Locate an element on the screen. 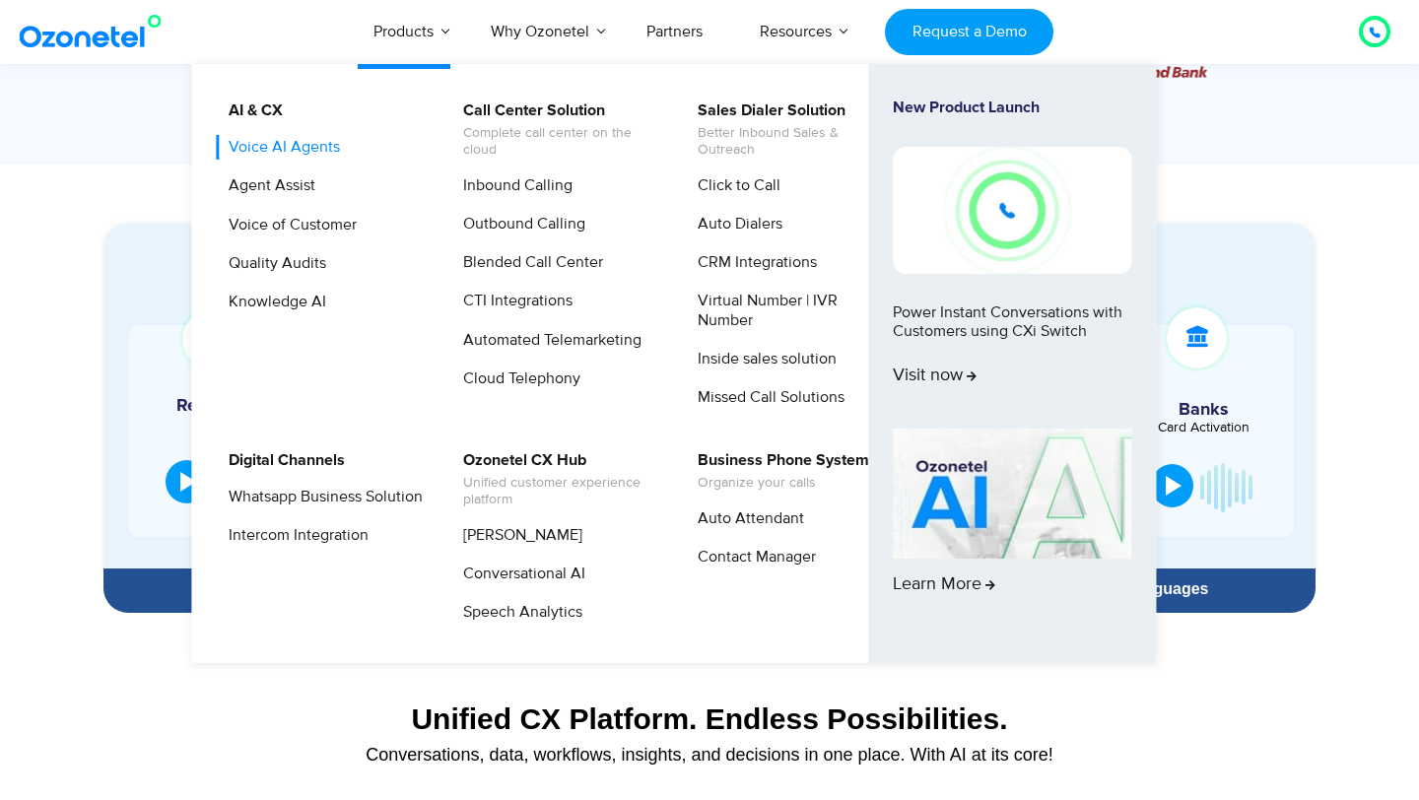 The image size is (1419, 800). a: CRM Integrations is located at coordinates (752, 262).